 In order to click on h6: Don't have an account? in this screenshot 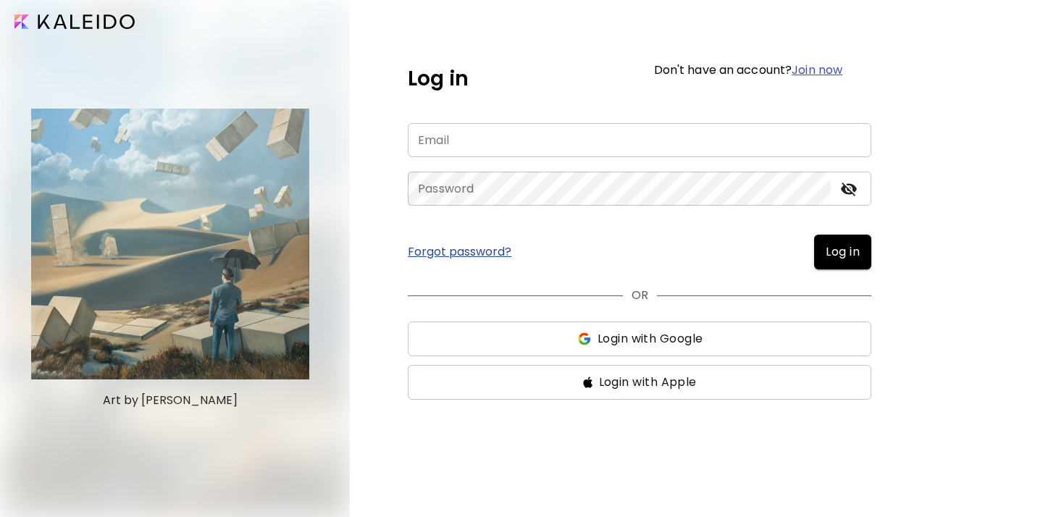, I will do `click(748, 70)`.